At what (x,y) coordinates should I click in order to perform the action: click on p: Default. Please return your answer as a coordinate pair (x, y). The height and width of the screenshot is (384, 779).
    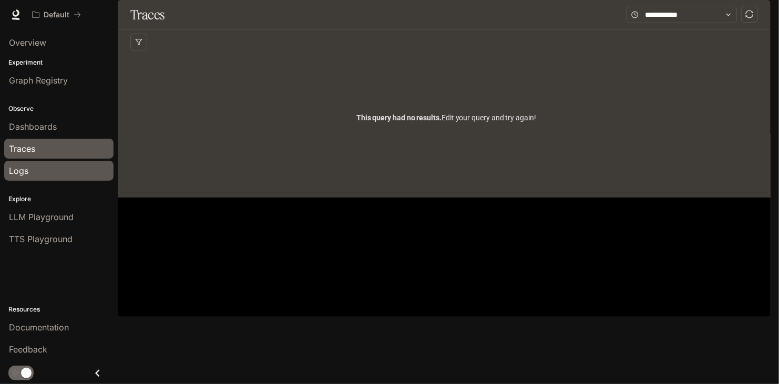
    Looking at the image, I should click on (56, 15).